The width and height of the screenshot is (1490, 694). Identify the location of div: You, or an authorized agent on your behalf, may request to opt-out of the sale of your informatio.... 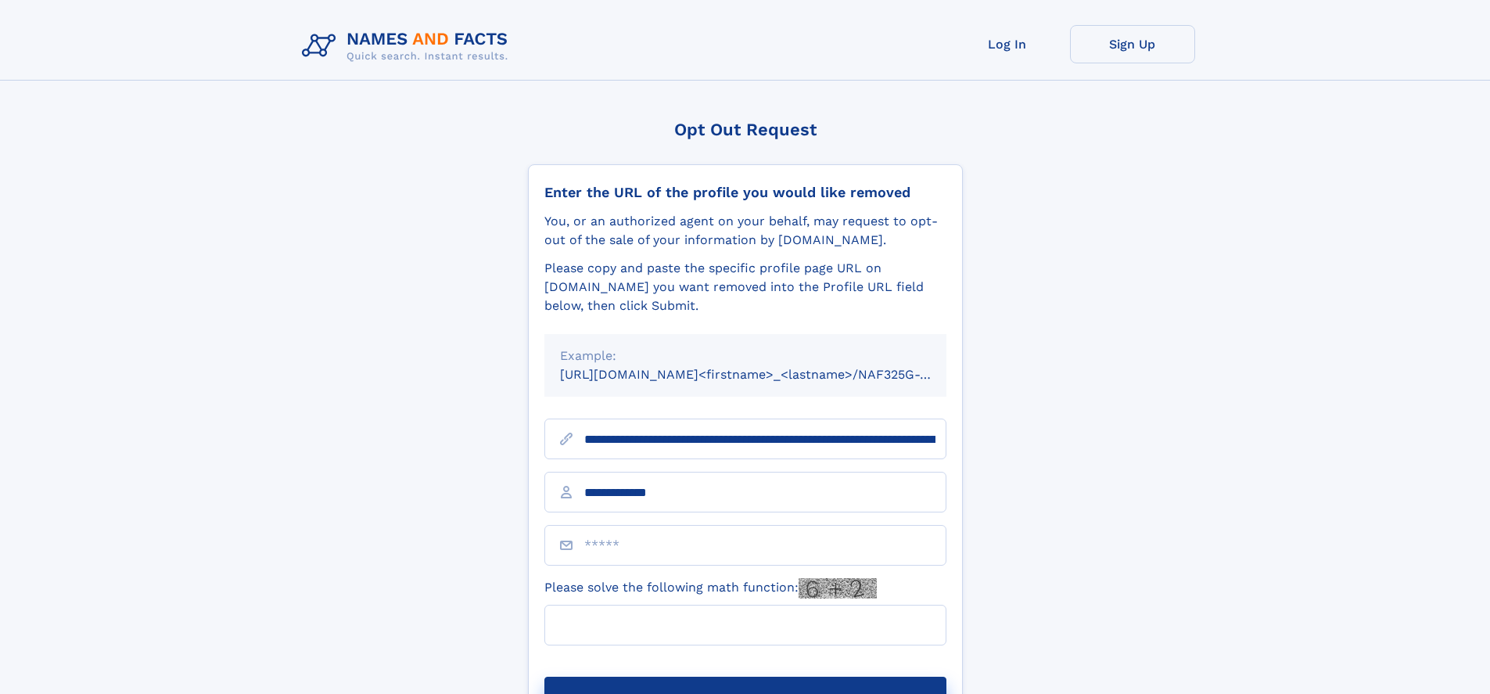
(746, 231).